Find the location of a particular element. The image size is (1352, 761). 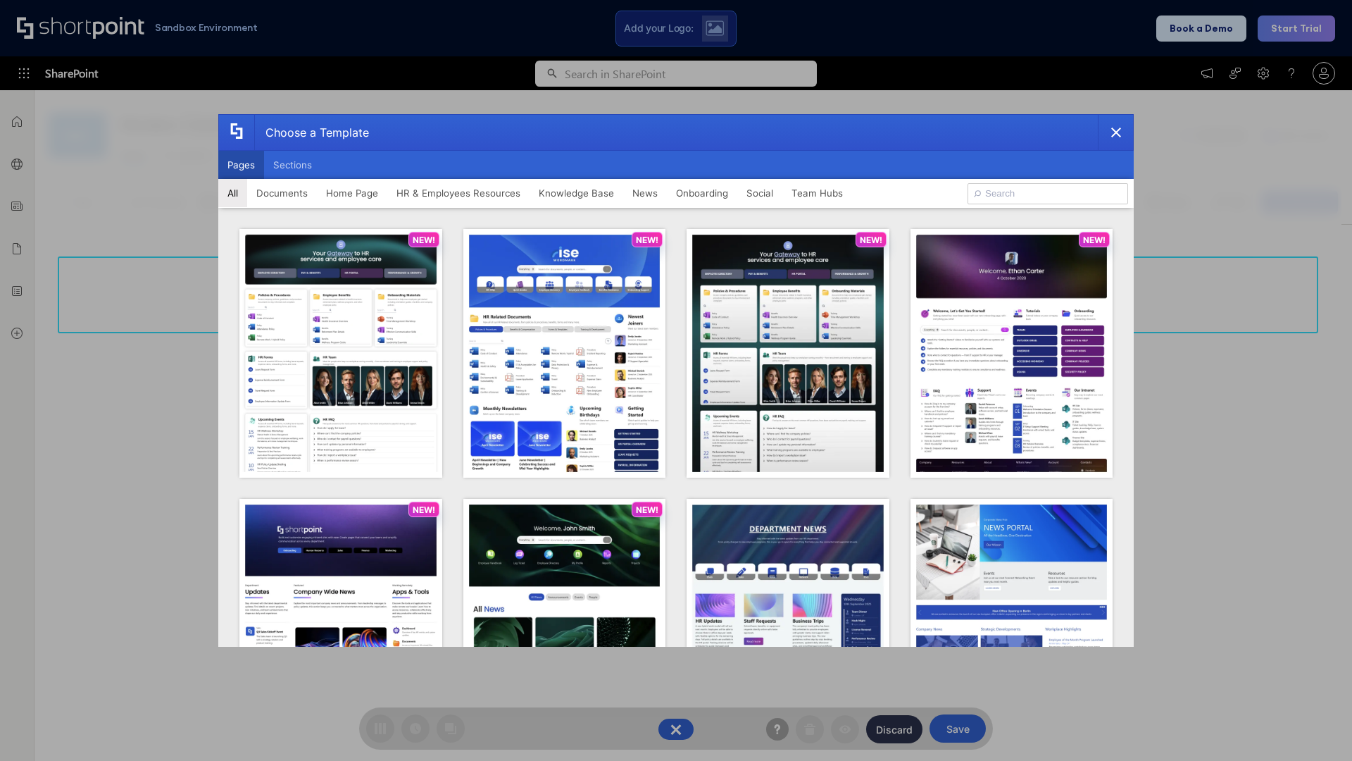

button: Sections is located at coordinates (292, 165).